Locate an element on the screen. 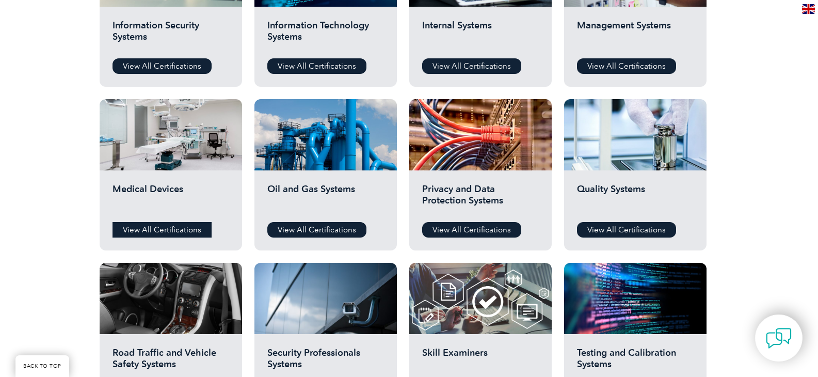 Image resolution: width=818 pixels, height=377 pixels. h2: Oil and Gas Systems is located at coordinates (326, 199).